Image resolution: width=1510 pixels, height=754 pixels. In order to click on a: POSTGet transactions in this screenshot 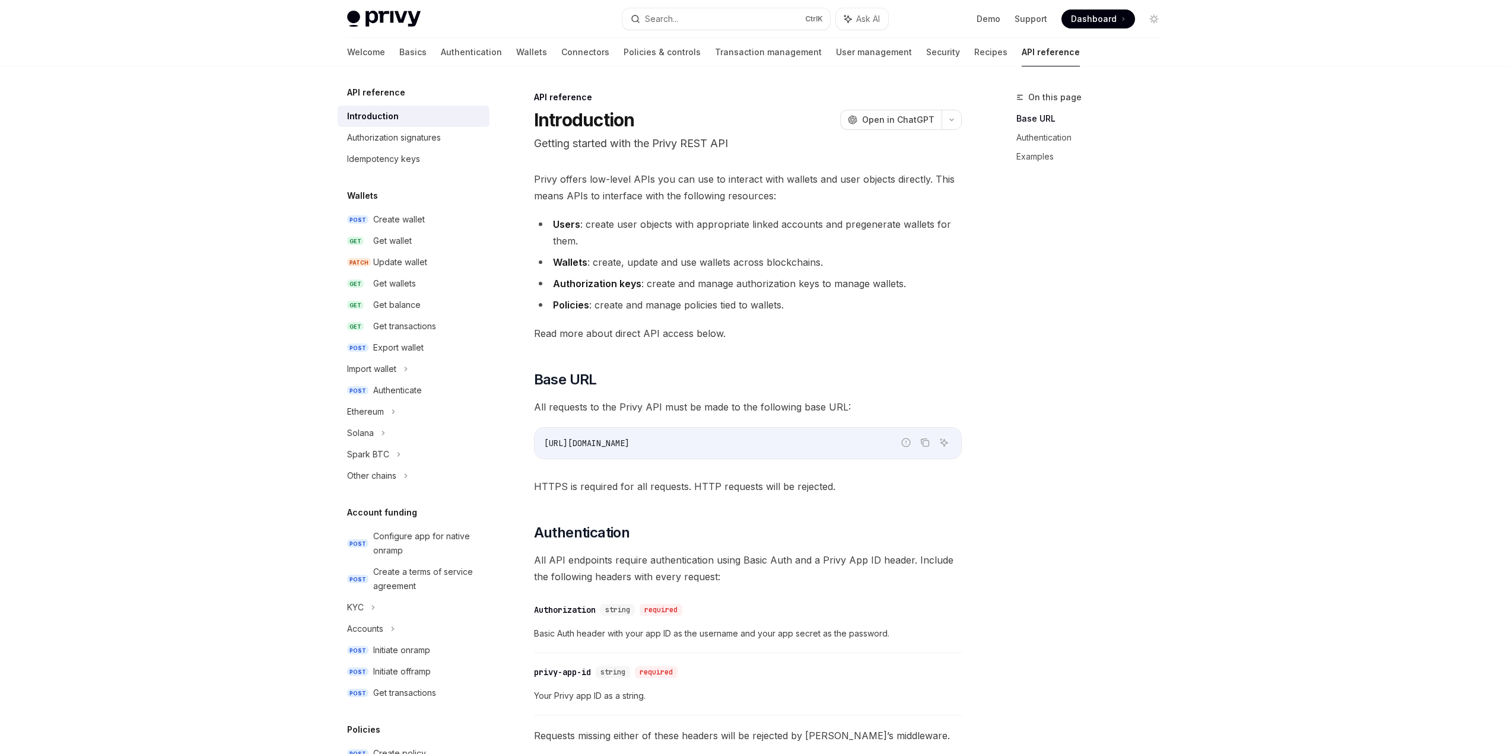, I will do `click(413, 693)`.